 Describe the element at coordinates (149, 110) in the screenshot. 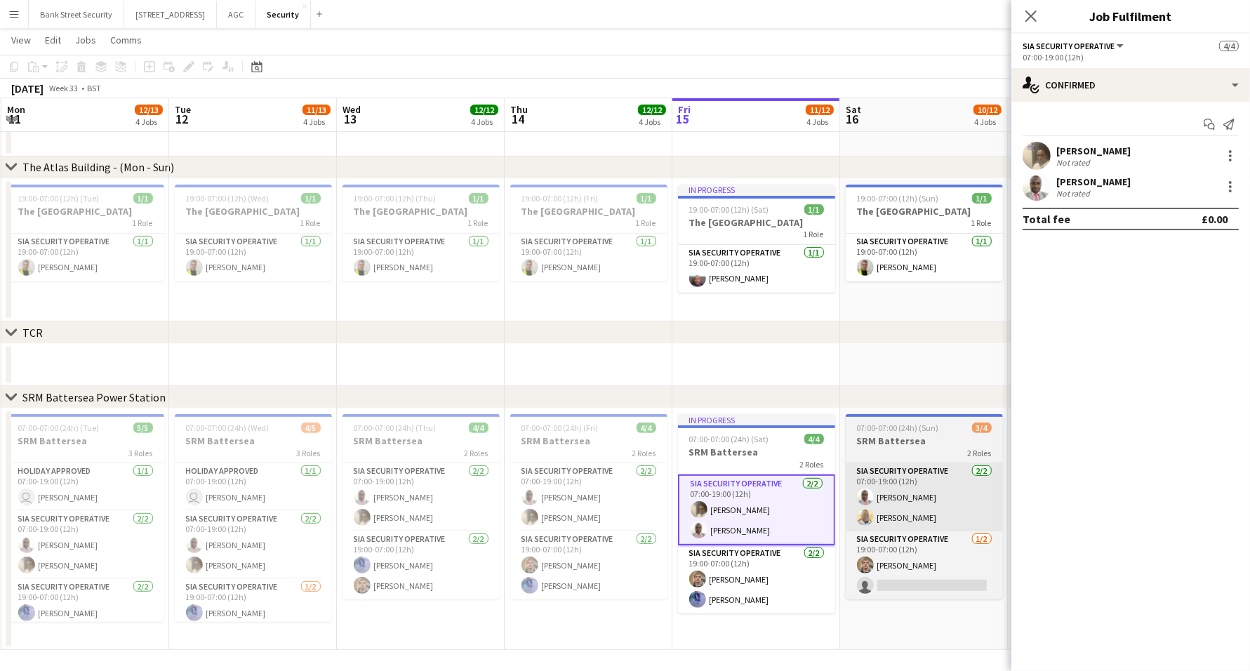

I see `span: 12/13` at that location.